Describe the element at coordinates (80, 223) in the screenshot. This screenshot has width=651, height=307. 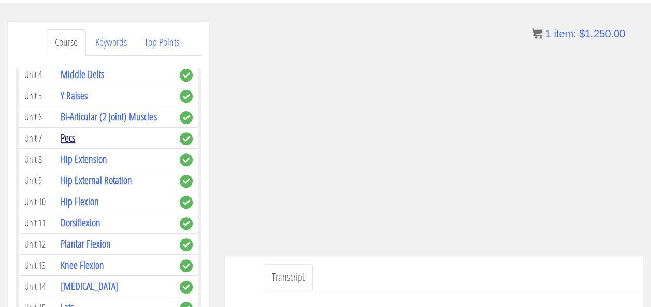
I see `a: Dorsiflexion` at that location.